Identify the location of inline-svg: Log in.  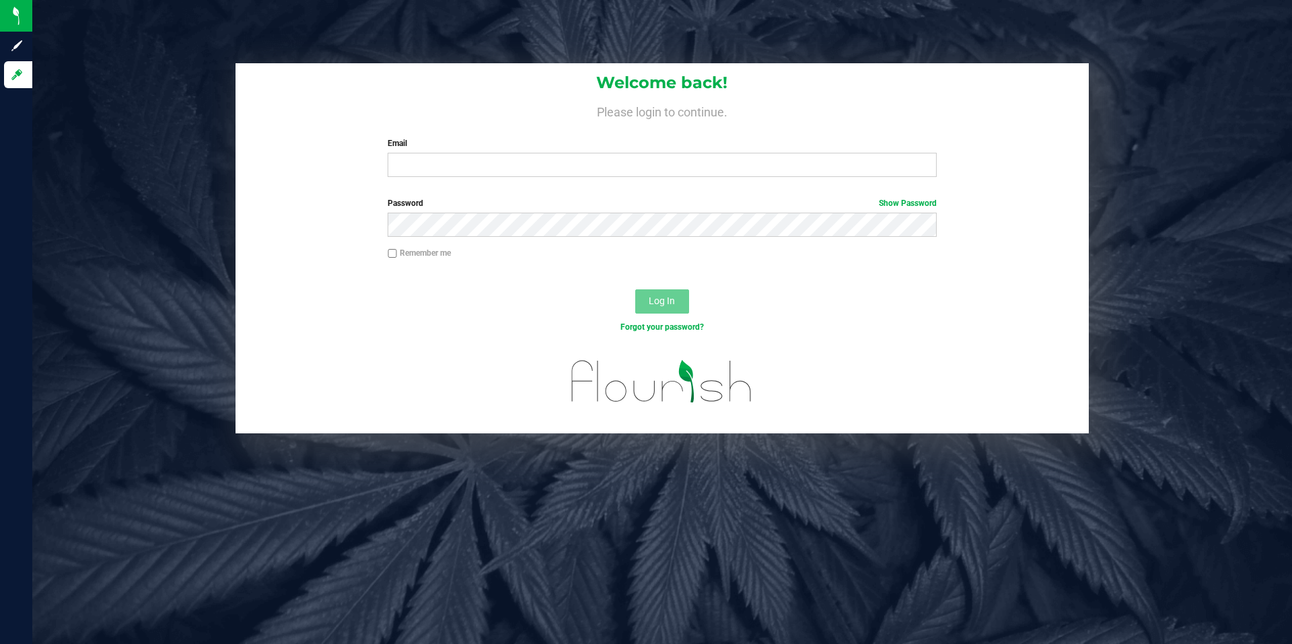
(17, 75).